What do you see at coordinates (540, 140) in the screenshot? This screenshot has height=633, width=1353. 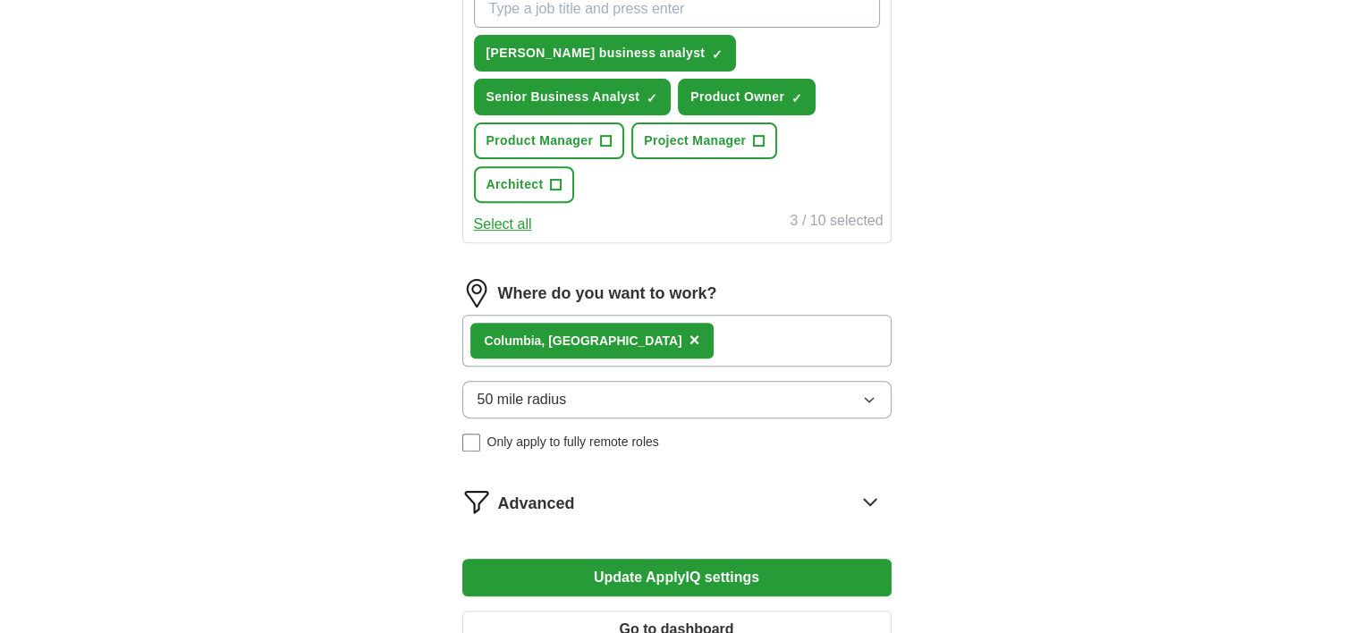 I see `span: Product Manager` at bounding box center [540, 140].